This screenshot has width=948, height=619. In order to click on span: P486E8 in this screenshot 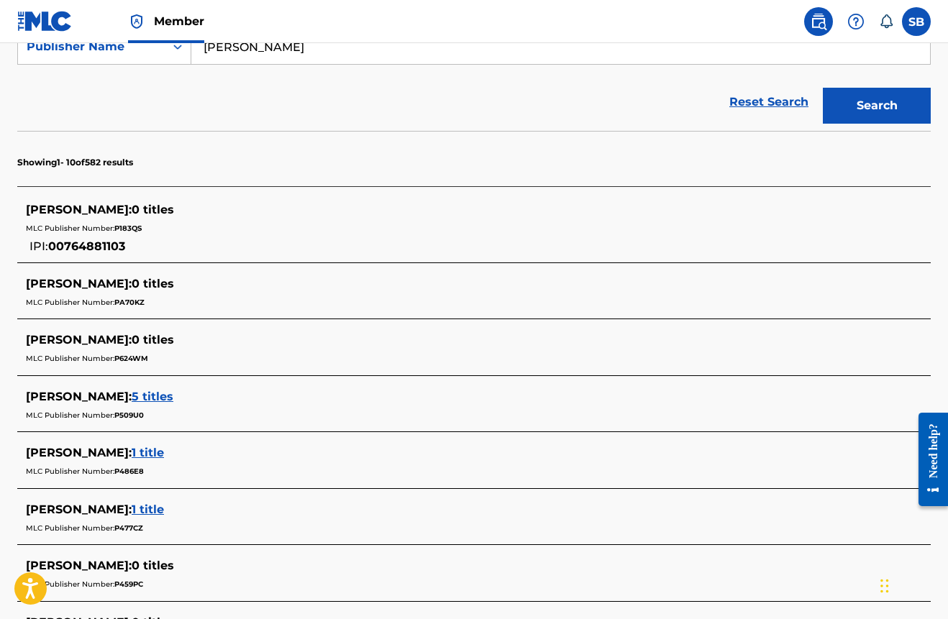, I will do `click(129, 471)`.